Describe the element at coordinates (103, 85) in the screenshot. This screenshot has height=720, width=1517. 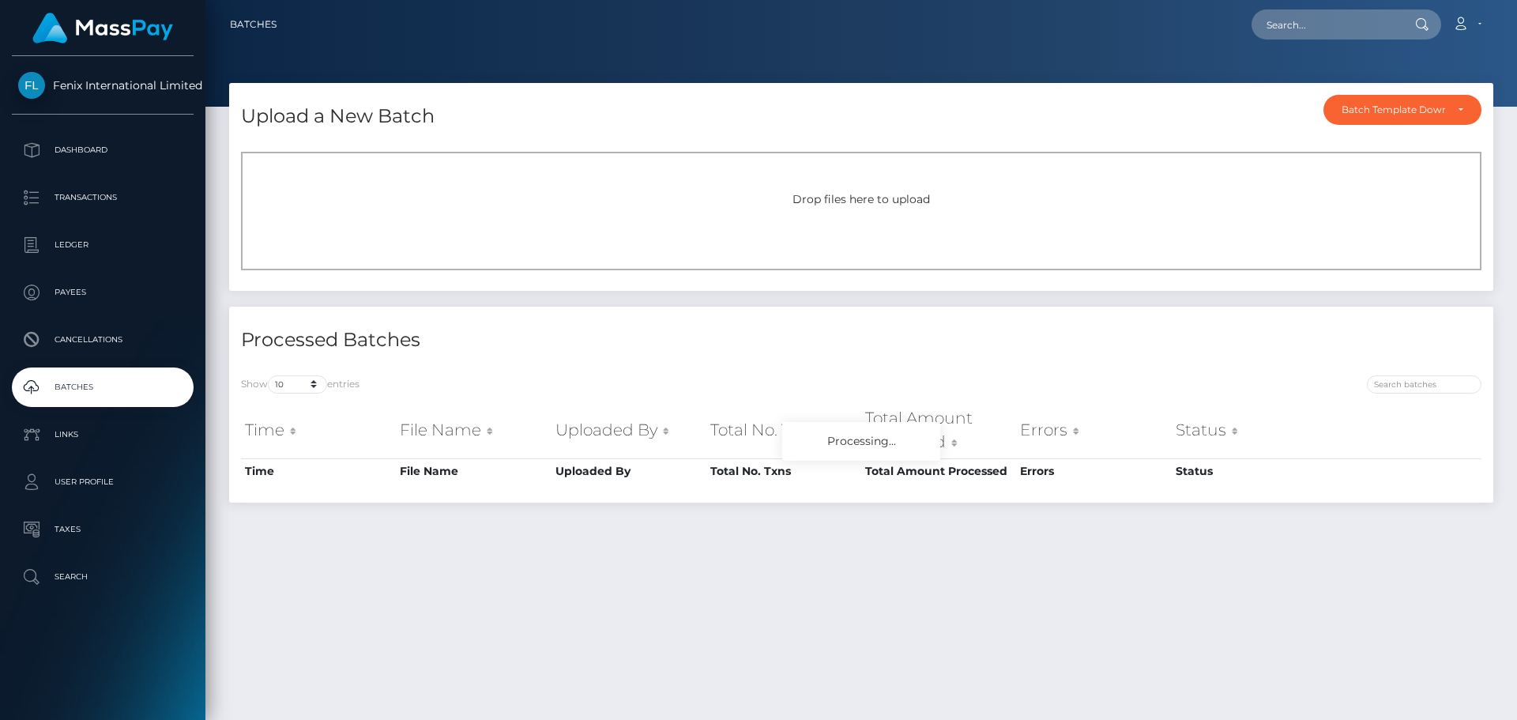
I see `span: Fenix International Limited` at that location.